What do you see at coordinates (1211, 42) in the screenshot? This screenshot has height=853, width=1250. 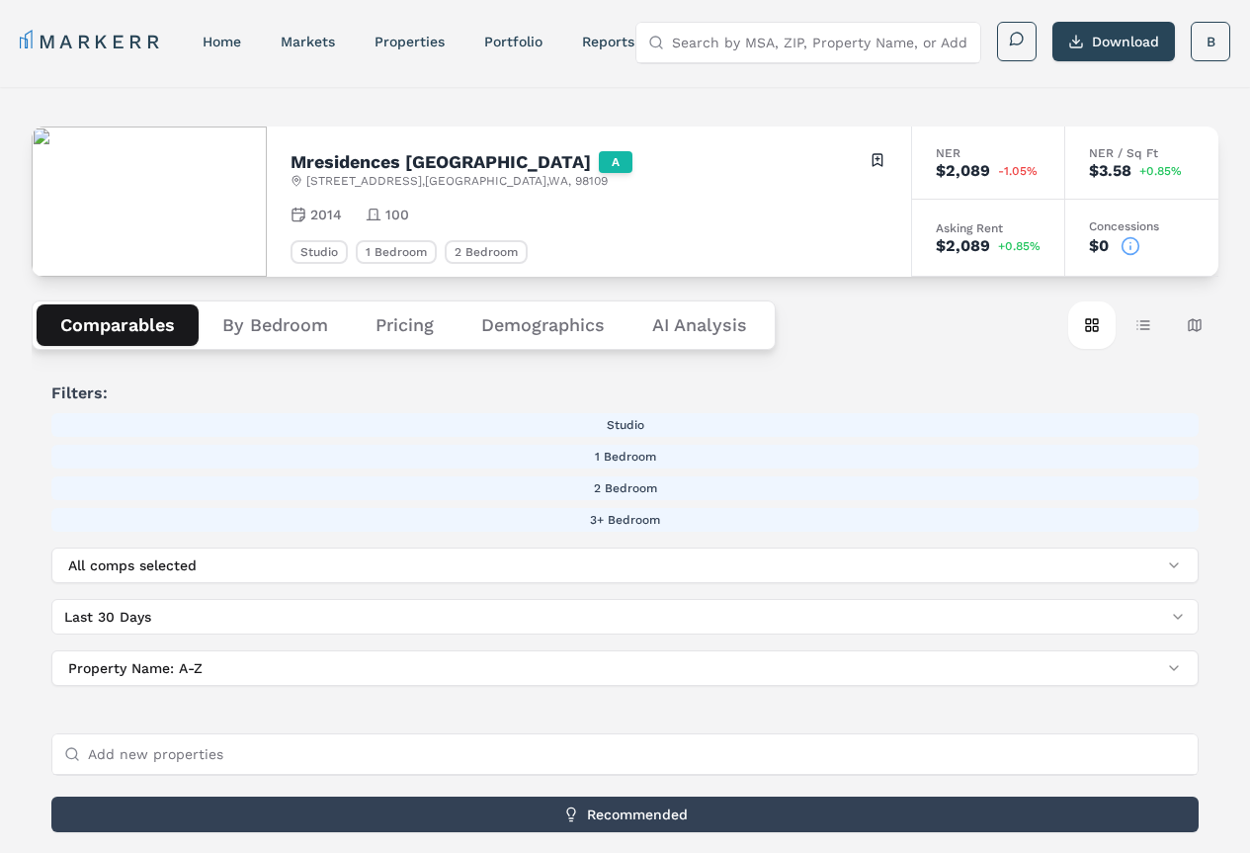 I see `button: B` at bounding box center [1211, 42].